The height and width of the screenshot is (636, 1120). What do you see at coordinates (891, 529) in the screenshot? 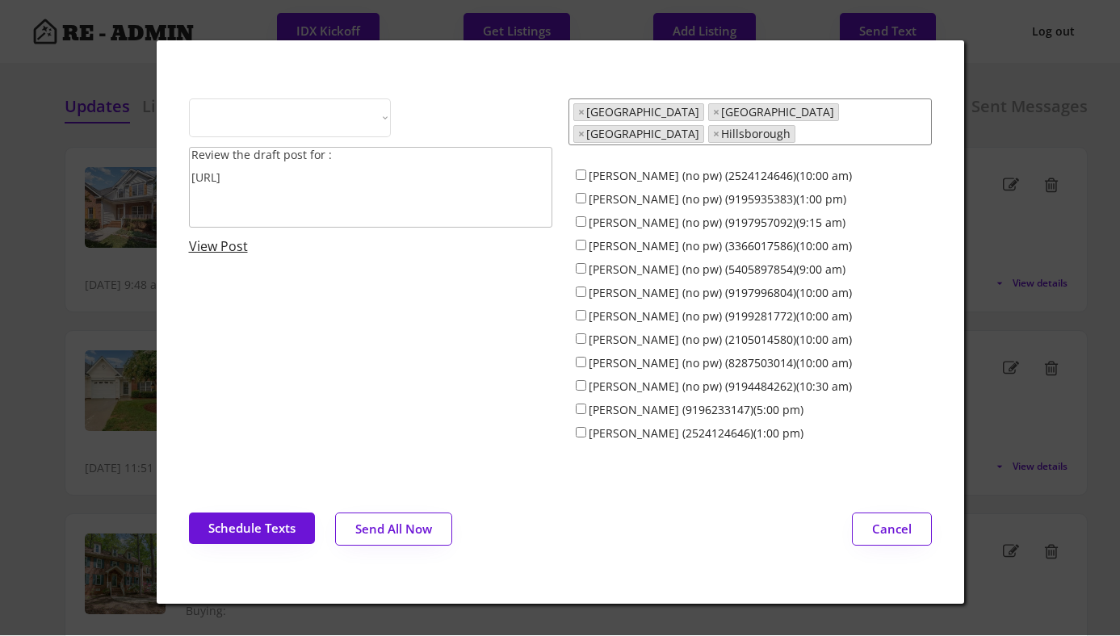
I see `button: Cancel` at bounding box center [891, 529].